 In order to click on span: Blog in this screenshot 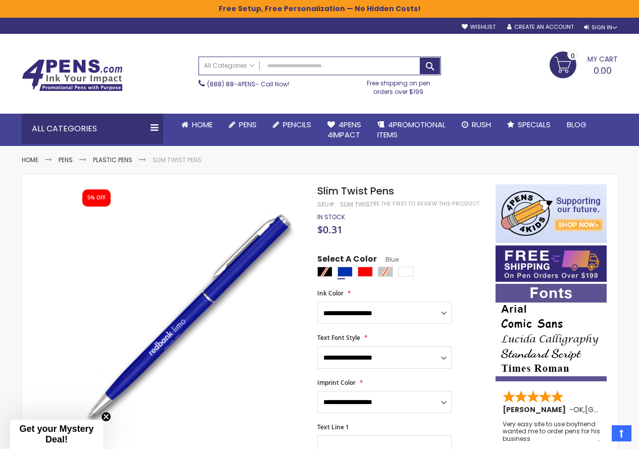, I will do `click(576, 124)`.